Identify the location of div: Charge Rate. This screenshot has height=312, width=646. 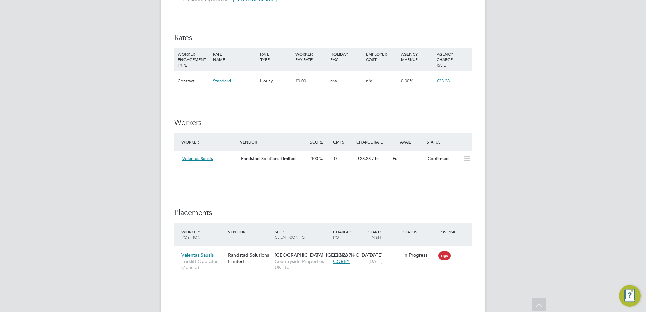
(373, 142).